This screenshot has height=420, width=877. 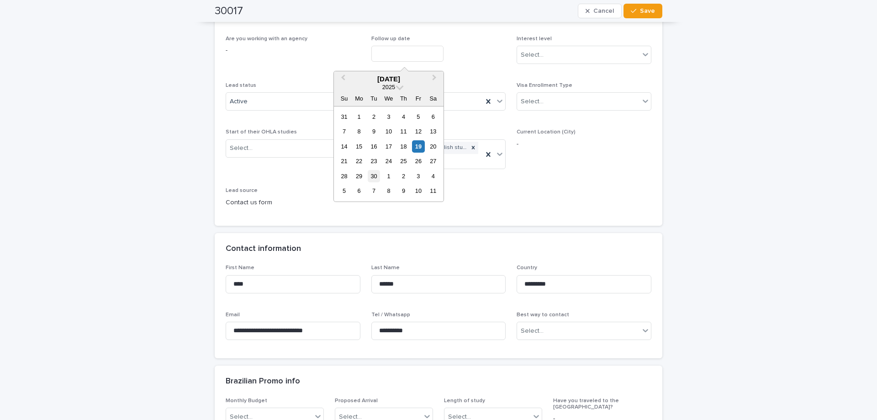 What do you see at coordinates (358, 116) in the screenshot?
I see `div: Choose Monday, September 1st, 2025` at bounding box center [358, 116].